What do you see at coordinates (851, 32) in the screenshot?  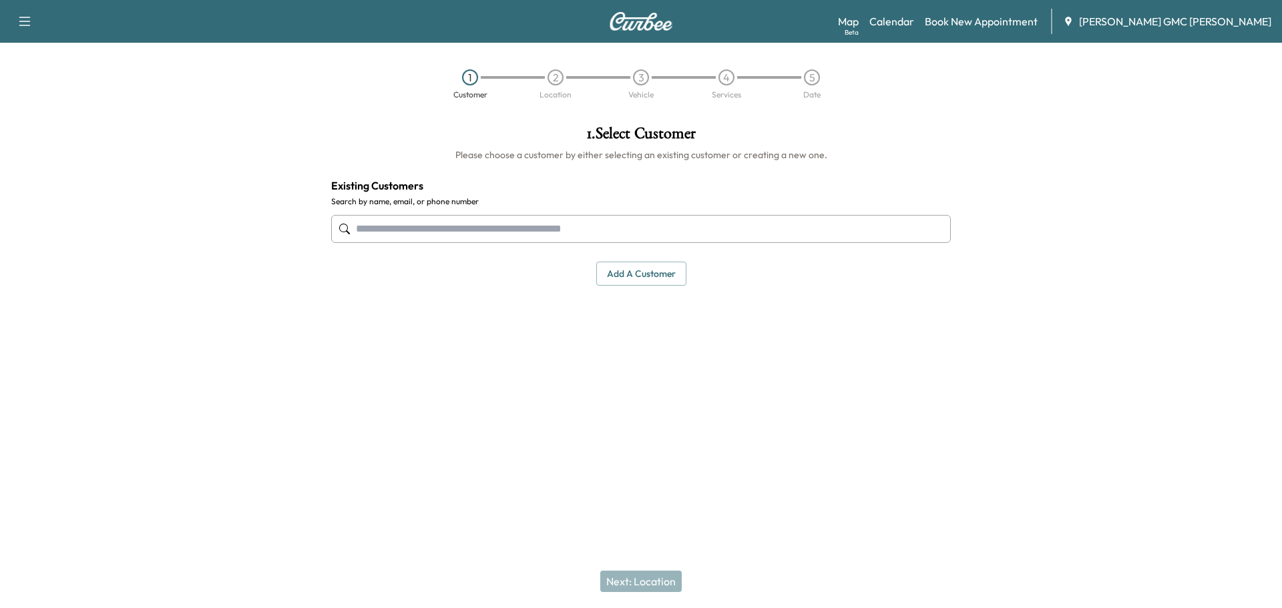 I see `div: Beta` at bounding box center [851, 32].